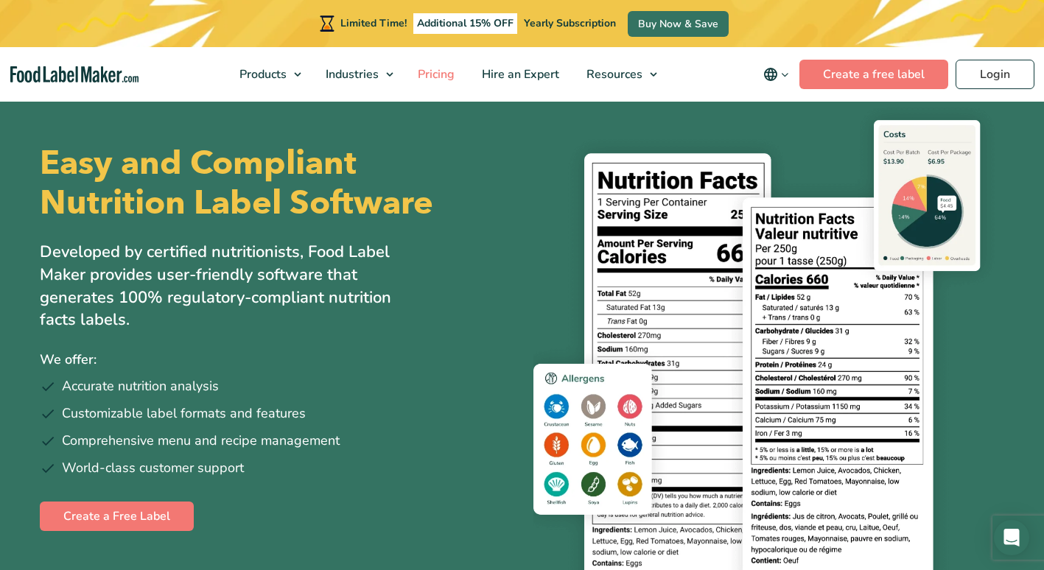 The height and width of the screenshot is (570, 1044). Describe the element at coordinates (465, 24) in the screenshot. I see `span: Additional 15% OFF` at that location.